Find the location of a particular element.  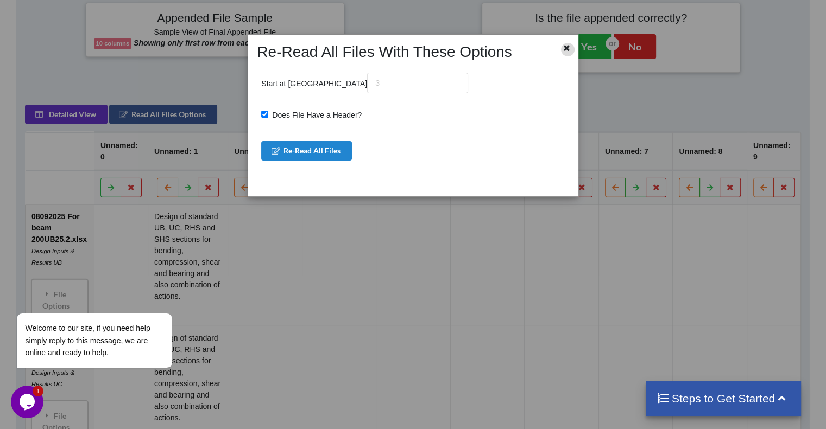

div: Welcome to our site, if you need help simply reply to this message, we are online and ready to help. is located at coordinates (98, 125).